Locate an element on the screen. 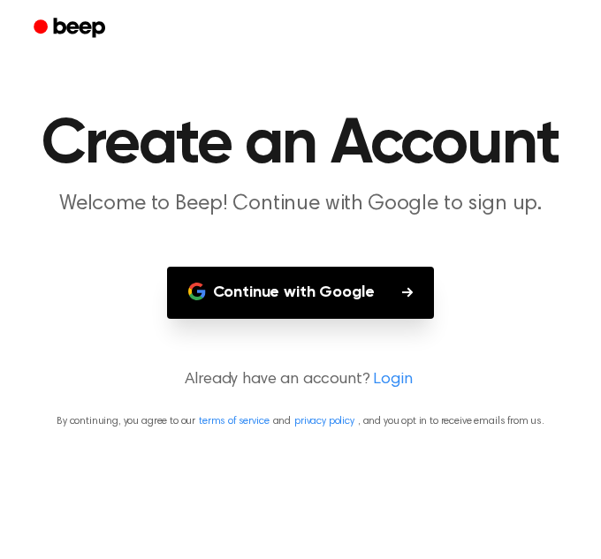 The width and height of the screenshot is (601, 559). a: terms of service is located at coordinates (233, 421).